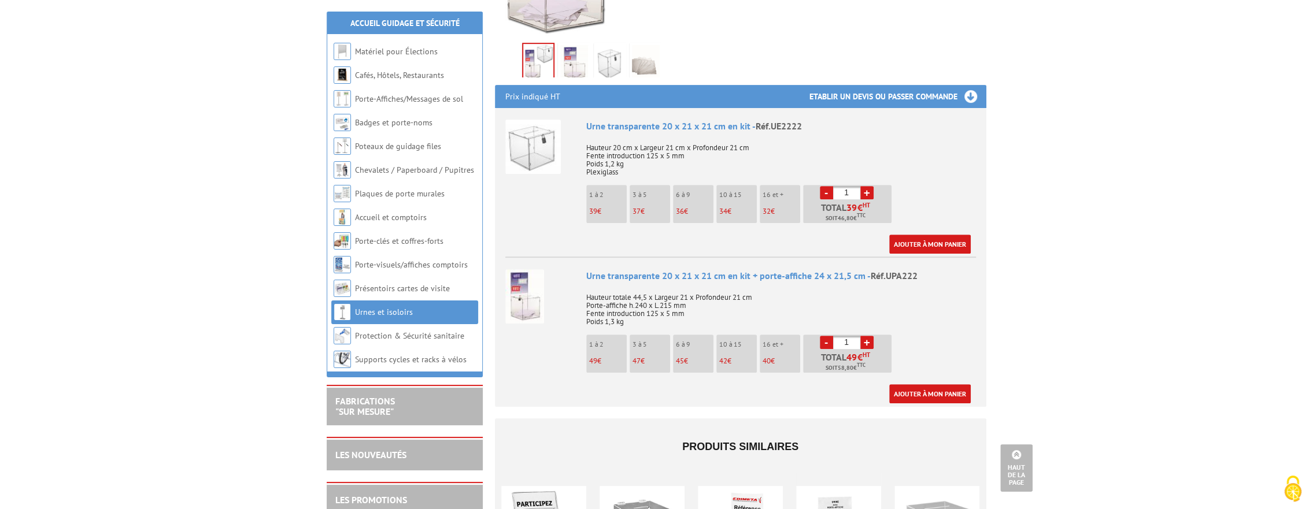  Describe the element at coordinates (766, 361) in the screenshot. I see `span: 40` at that location.